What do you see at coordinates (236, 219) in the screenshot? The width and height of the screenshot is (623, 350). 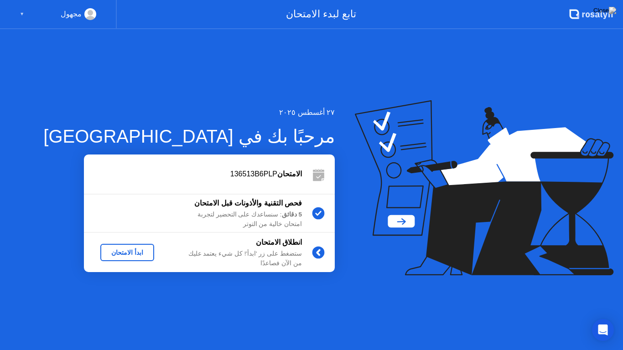 I see `div: : سنساعدك على التحضير لتجربة امتحان خالية من التوتر` at bounding box center [236, 219].